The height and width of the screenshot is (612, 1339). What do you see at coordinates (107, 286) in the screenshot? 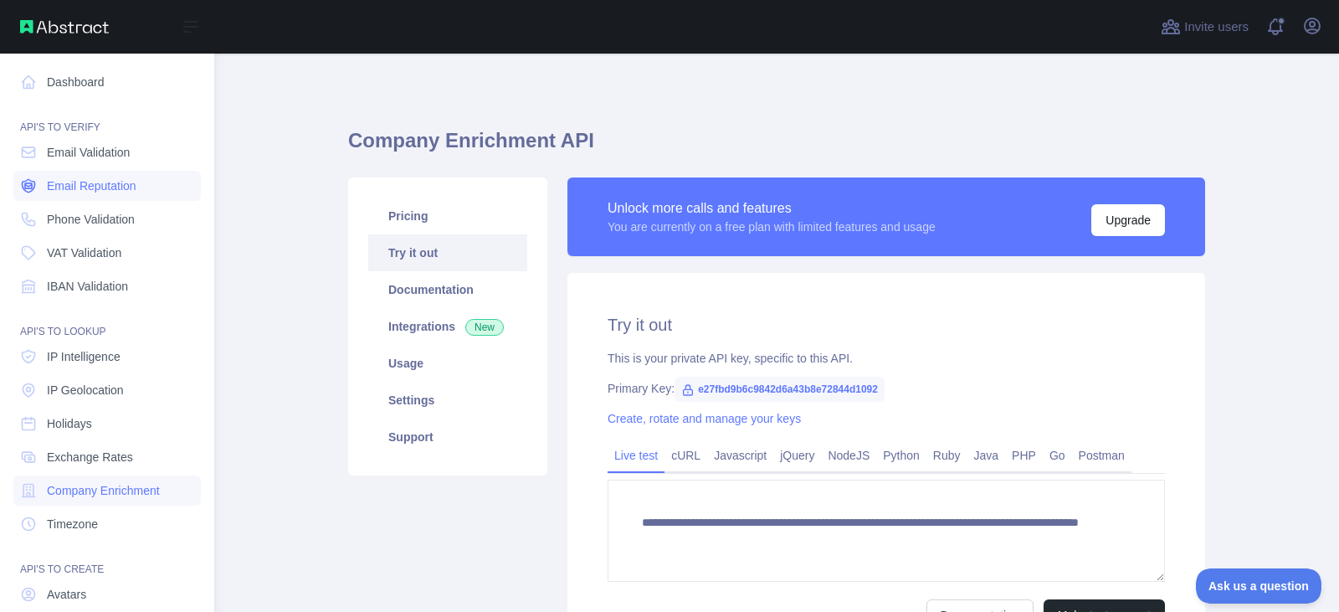
I see `a: IBAN Validation` at bounding box center [107, 286].